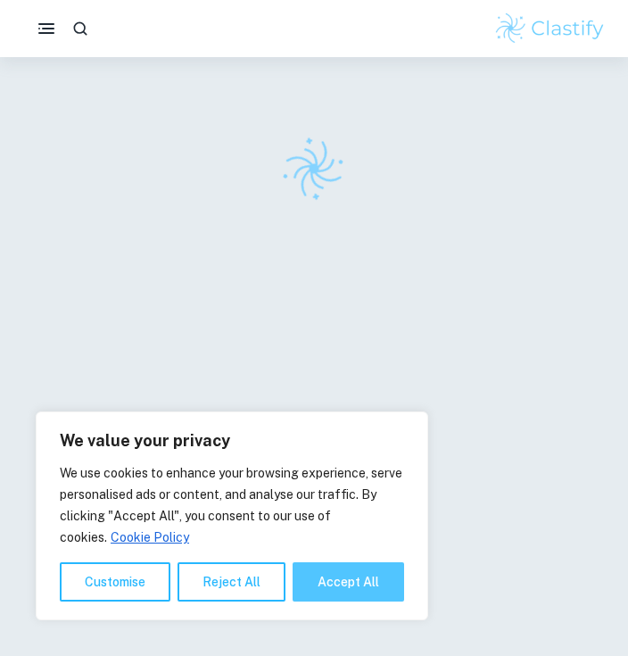  Describe the element at coordinates (348, 582) in the screenshot. I see `button: Accept All` at that location.